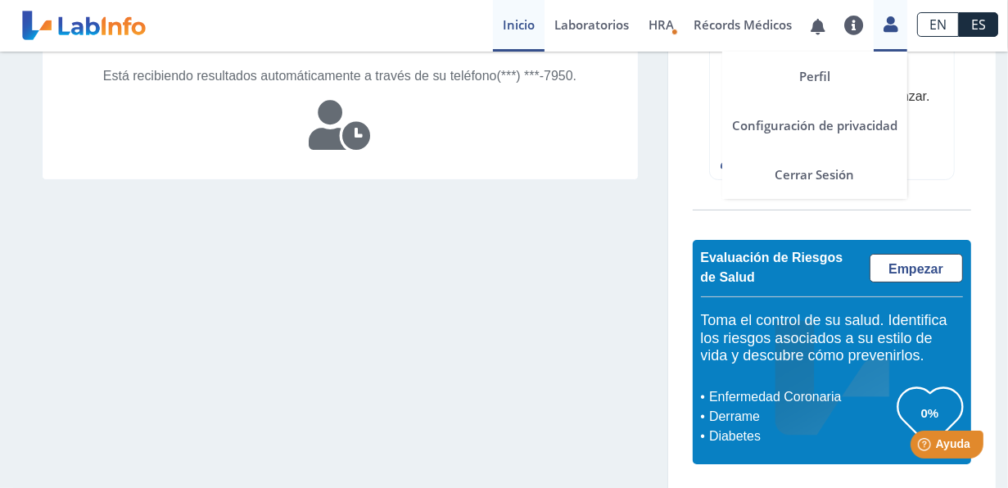  Describe the element at coordinates (300, 75) in the screenshot. I see `span: Está recibiendo resultados automáticamente a través de su teléfono` at that location.